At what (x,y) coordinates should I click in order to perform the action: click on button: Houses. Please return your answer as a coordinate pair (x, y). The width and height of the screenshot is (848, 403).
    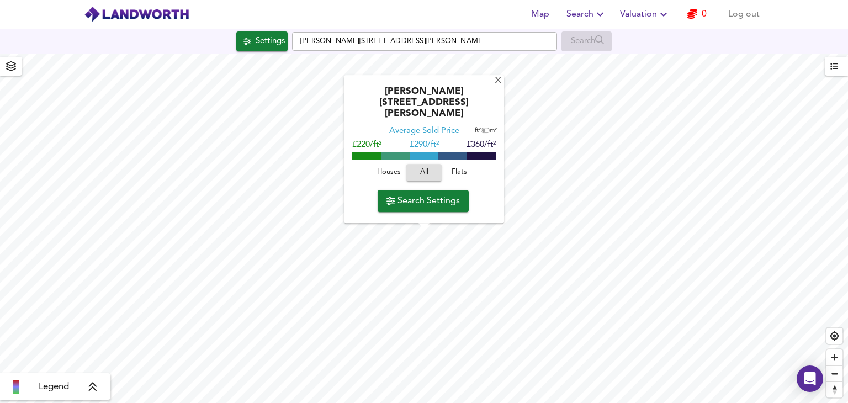
    Looking at the image, I should click on (389, 173).